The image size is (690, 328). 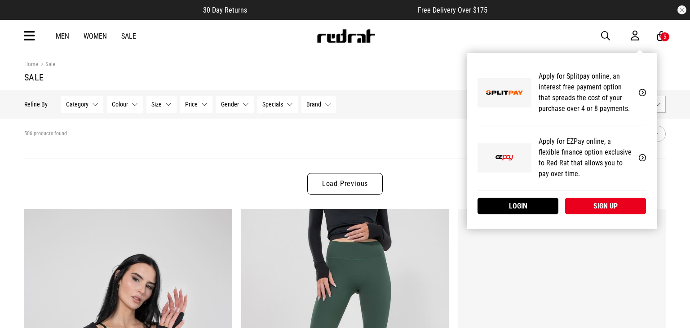 What do you see at coordinates (161, 104) in the screenshot?
I see `button: Size` at bounding box center [161, 104].